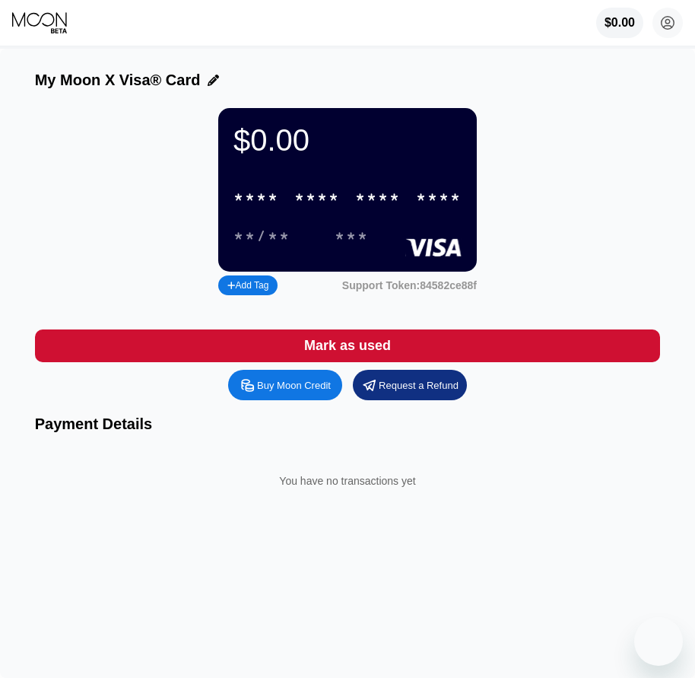  I want to click on div: My Moon X Visa® Card, so click(118, 80).